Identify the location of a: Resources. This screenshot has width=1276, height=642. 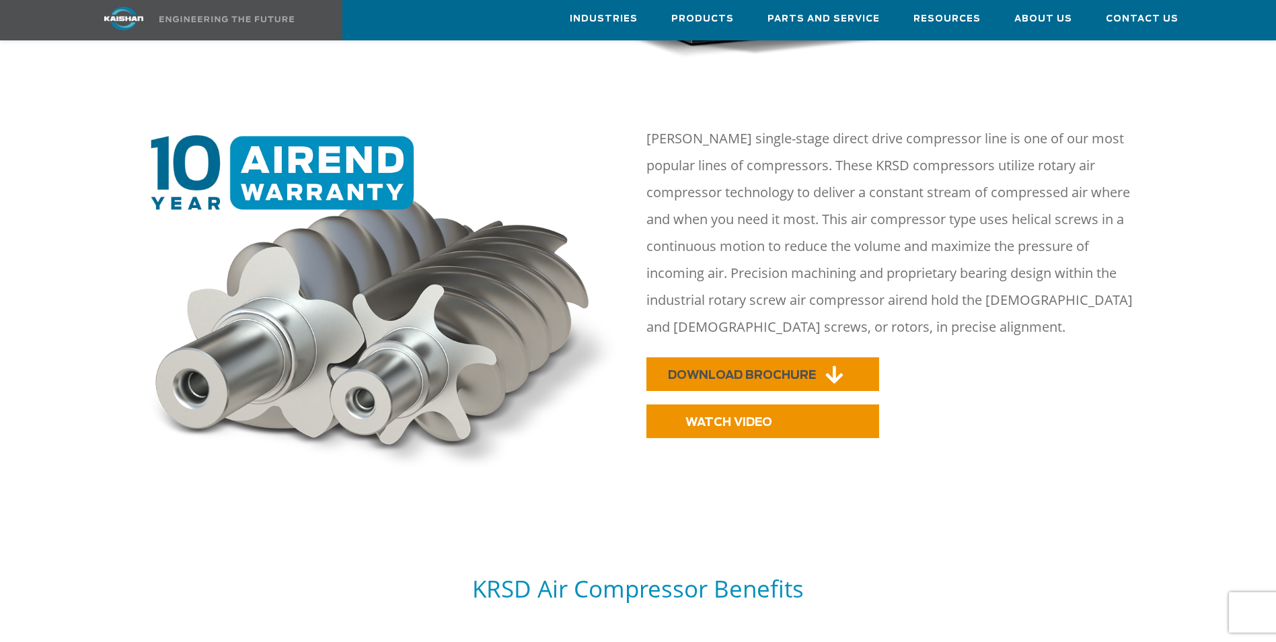
(947, 19).